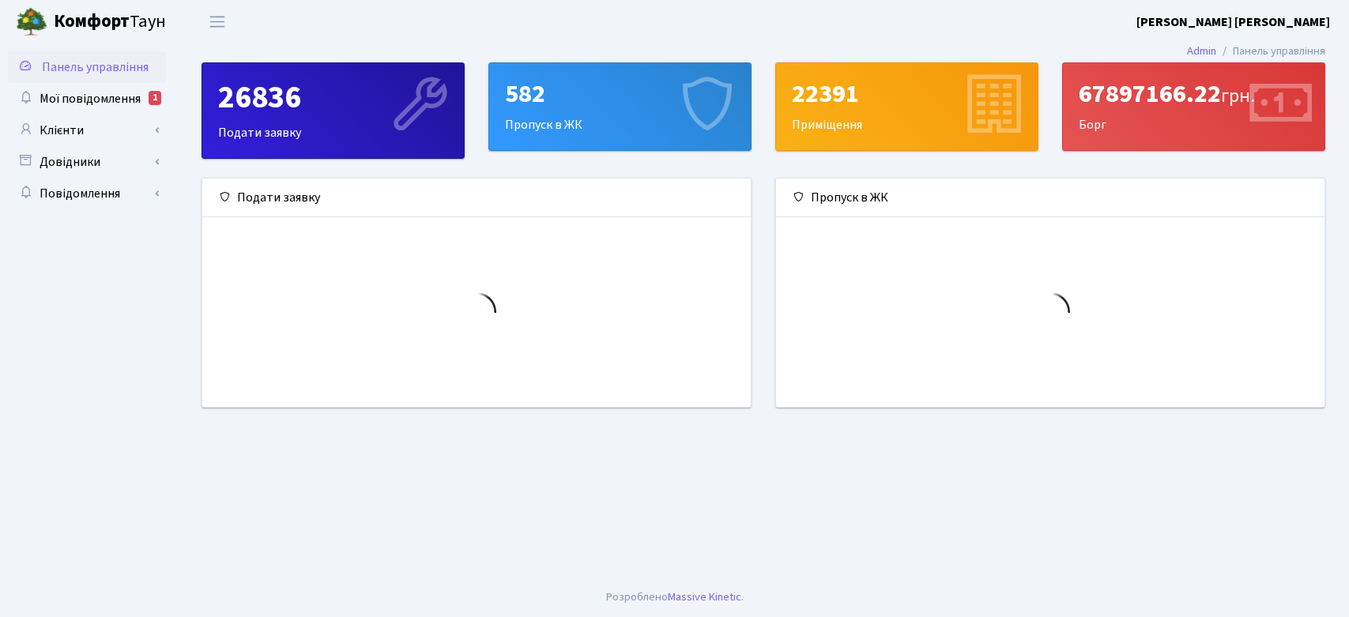 This screenshot has width=1349, height=617. What do you see at coordinates (333, 111) in the screenshot?
I see `a: 26836Подати заявку` at bounding box center [333, 111].